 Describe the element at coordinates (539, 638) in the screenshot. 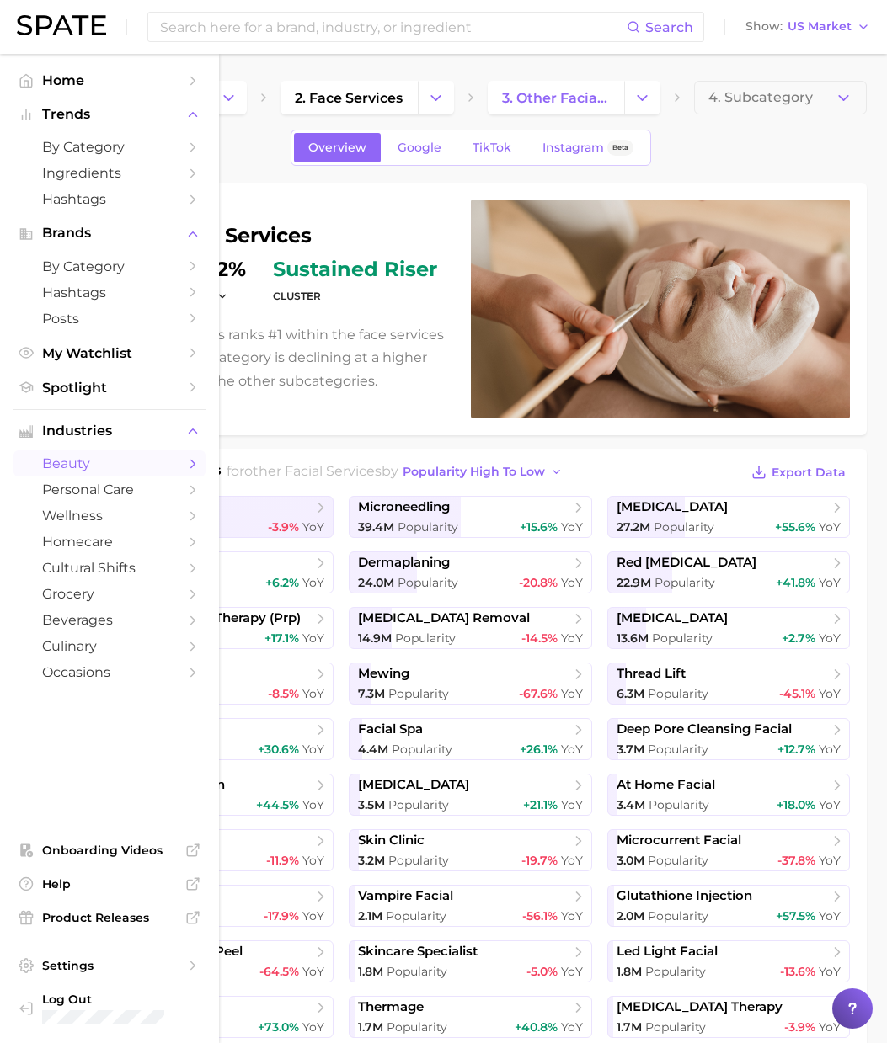

I see `span: -14.5%` at that location.